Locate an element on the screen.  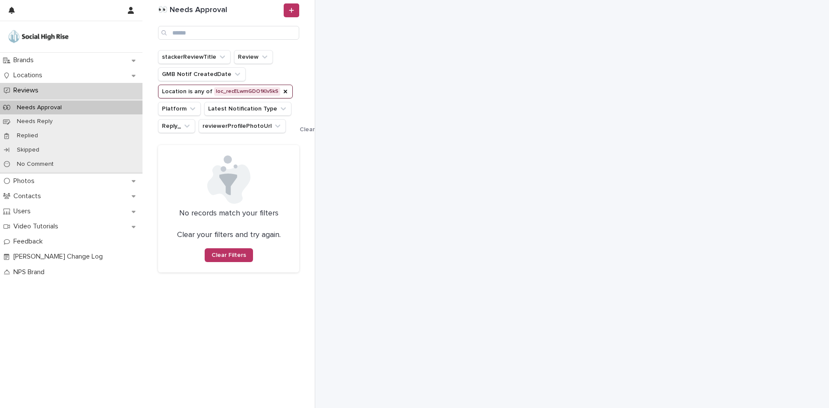
p: Contacts is located at coordinates (29, 196).